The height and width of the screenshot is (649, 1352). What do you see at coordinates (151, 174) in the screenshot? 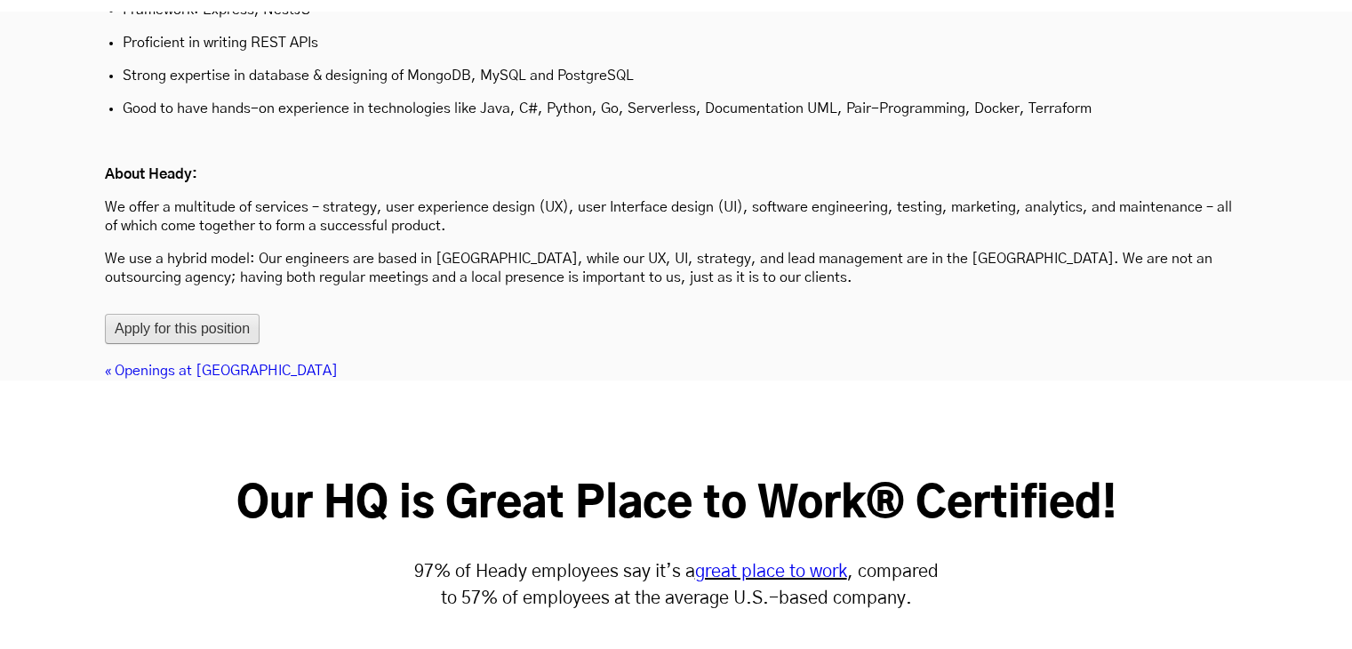
I see `strong: About Heady:` at bounding box center [151, 174].